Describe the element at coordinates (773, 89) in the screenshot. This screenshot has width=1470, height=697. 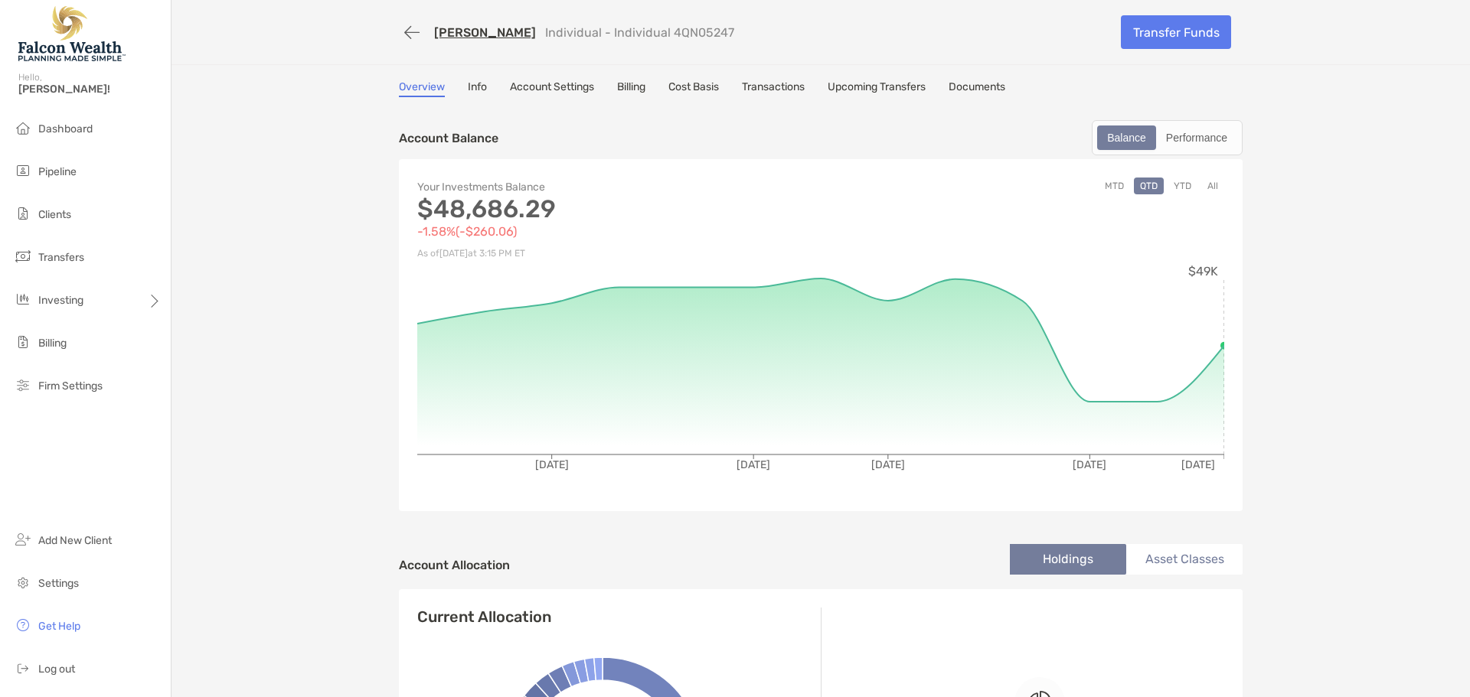
I see `a: Transactions` at that location.